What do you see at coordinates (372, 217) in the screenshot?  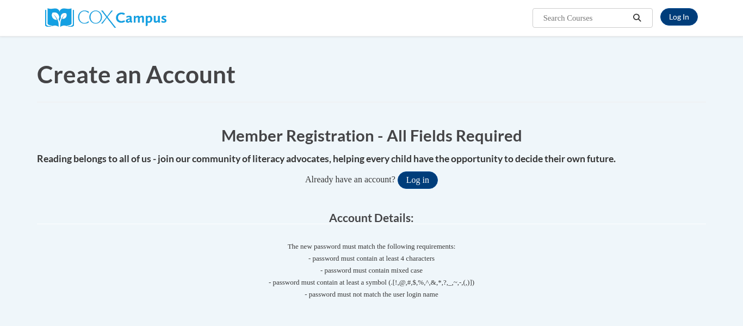 I see `span: Account Details:` at bounding box center [372, 217].